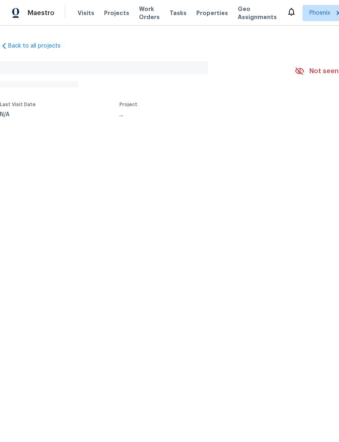  What do you see at coordinates (117, 13) in the screenshot?
I see `span: Projects` at bounding box center [117, 13].